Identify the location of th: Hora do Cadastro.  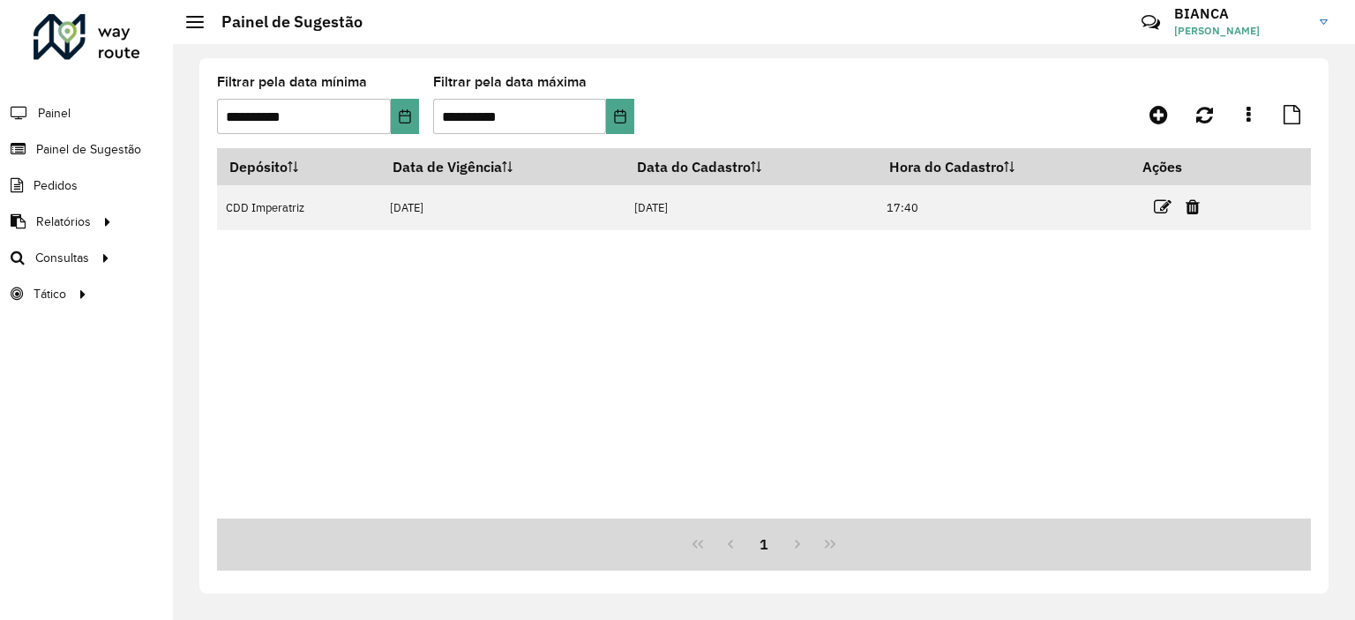
(1003, 167).